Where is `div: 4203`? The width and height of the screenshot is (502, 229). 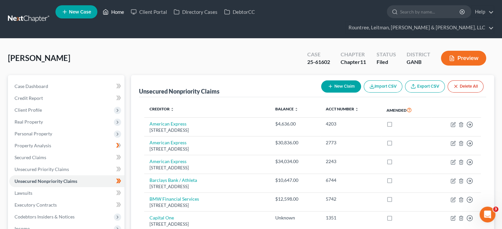 div: 4203 is located at coordinates (351, 124).